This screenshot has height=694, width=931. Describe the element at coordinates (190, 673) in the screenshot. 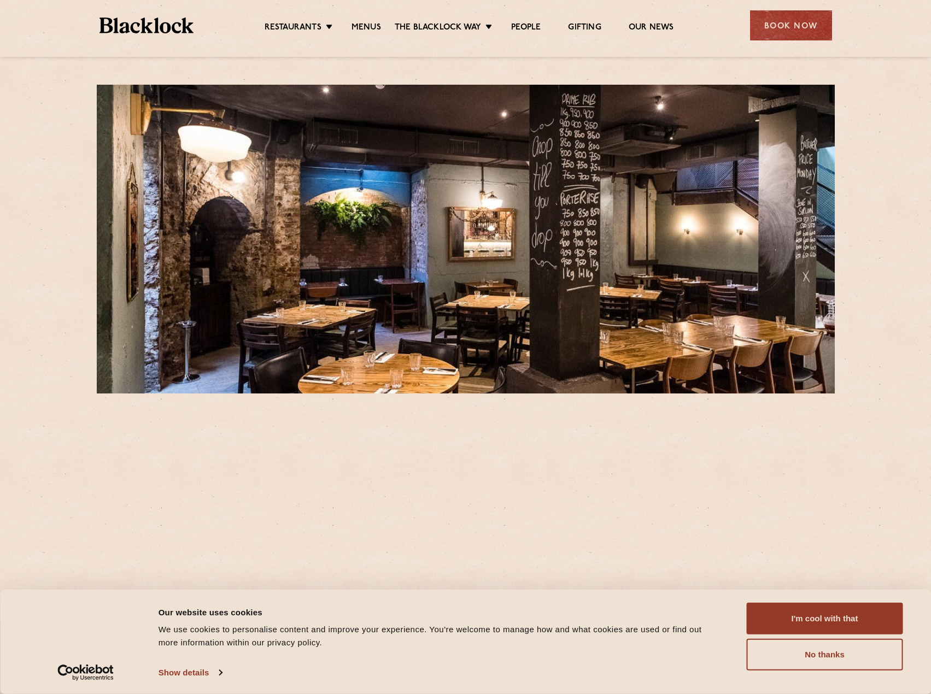

I see `a: Show details` at that location.